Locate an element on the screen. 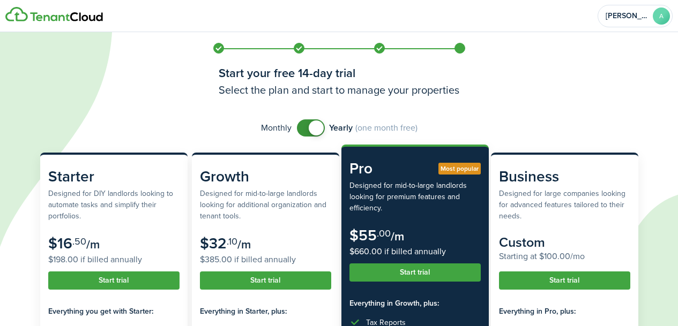 This screenshot has width=678, height=326. span: Monthly is located at coordinates (276, 128).